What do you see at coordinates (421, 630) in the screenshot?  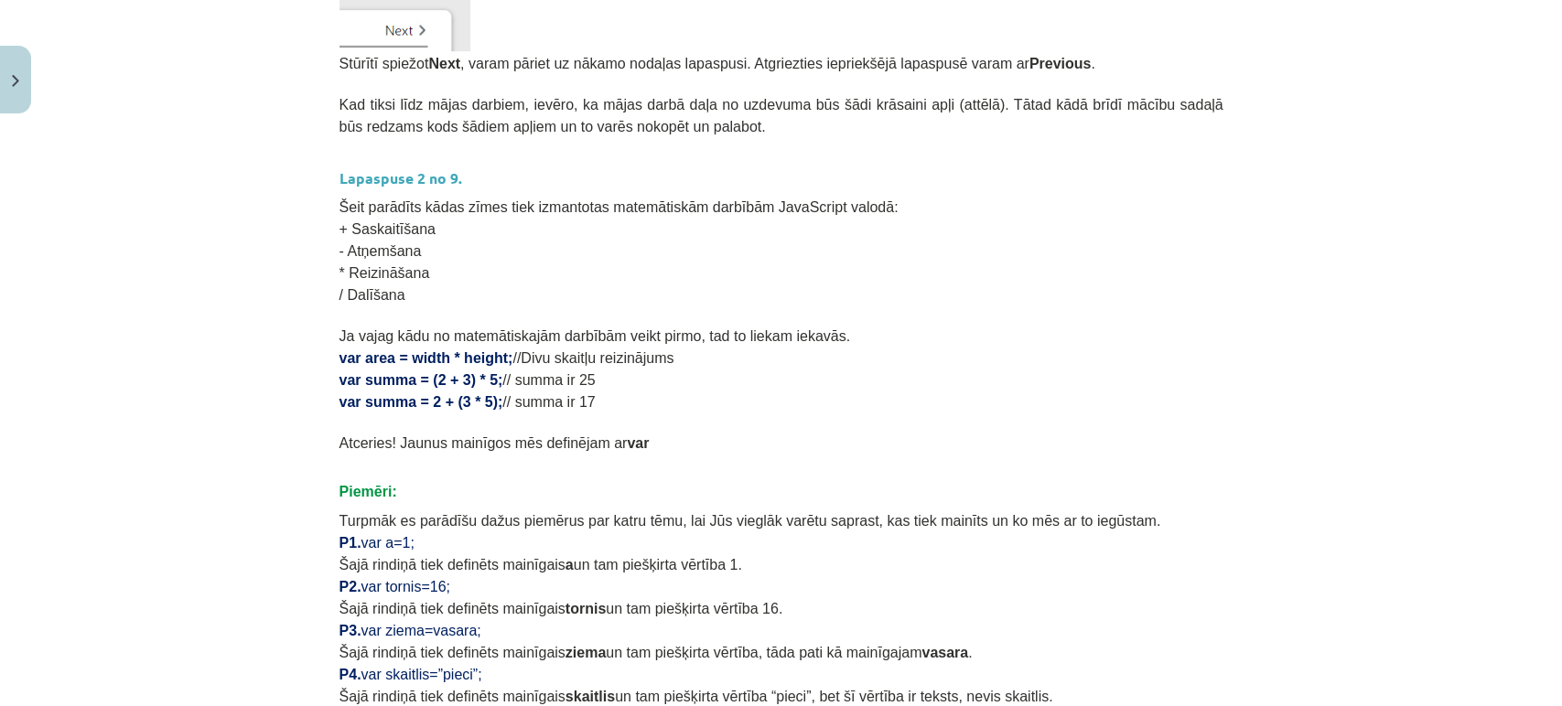 I see `span: var ziema=vasara;` at bounding box center [421, 630].